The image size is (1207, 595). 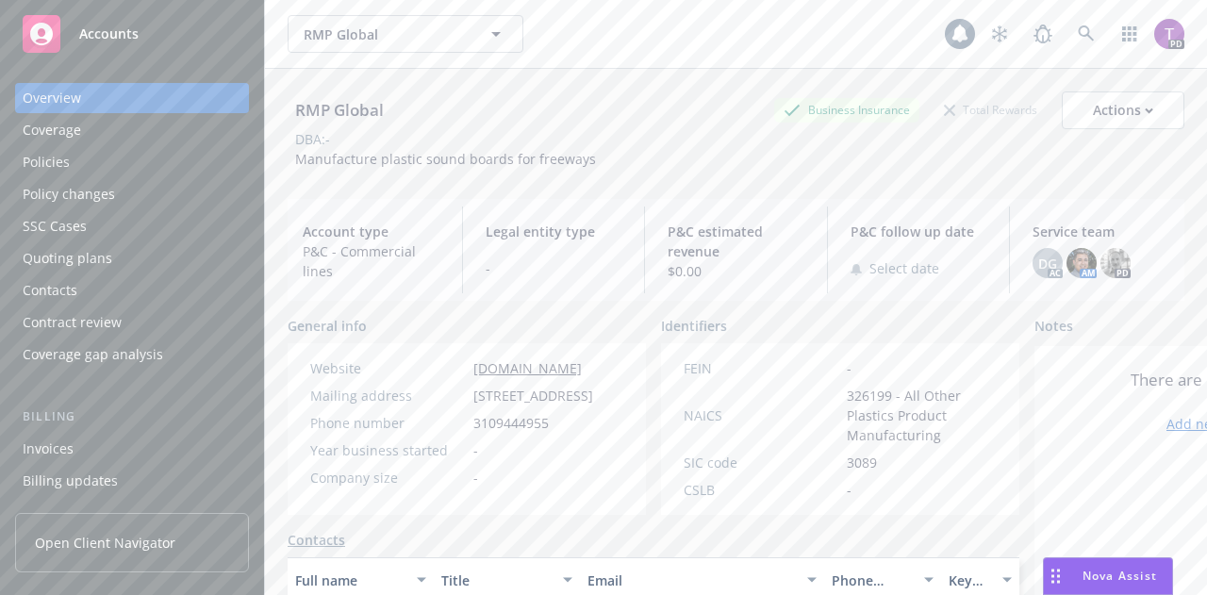 I want to click on a: Search, so click(x=1086, y=34).